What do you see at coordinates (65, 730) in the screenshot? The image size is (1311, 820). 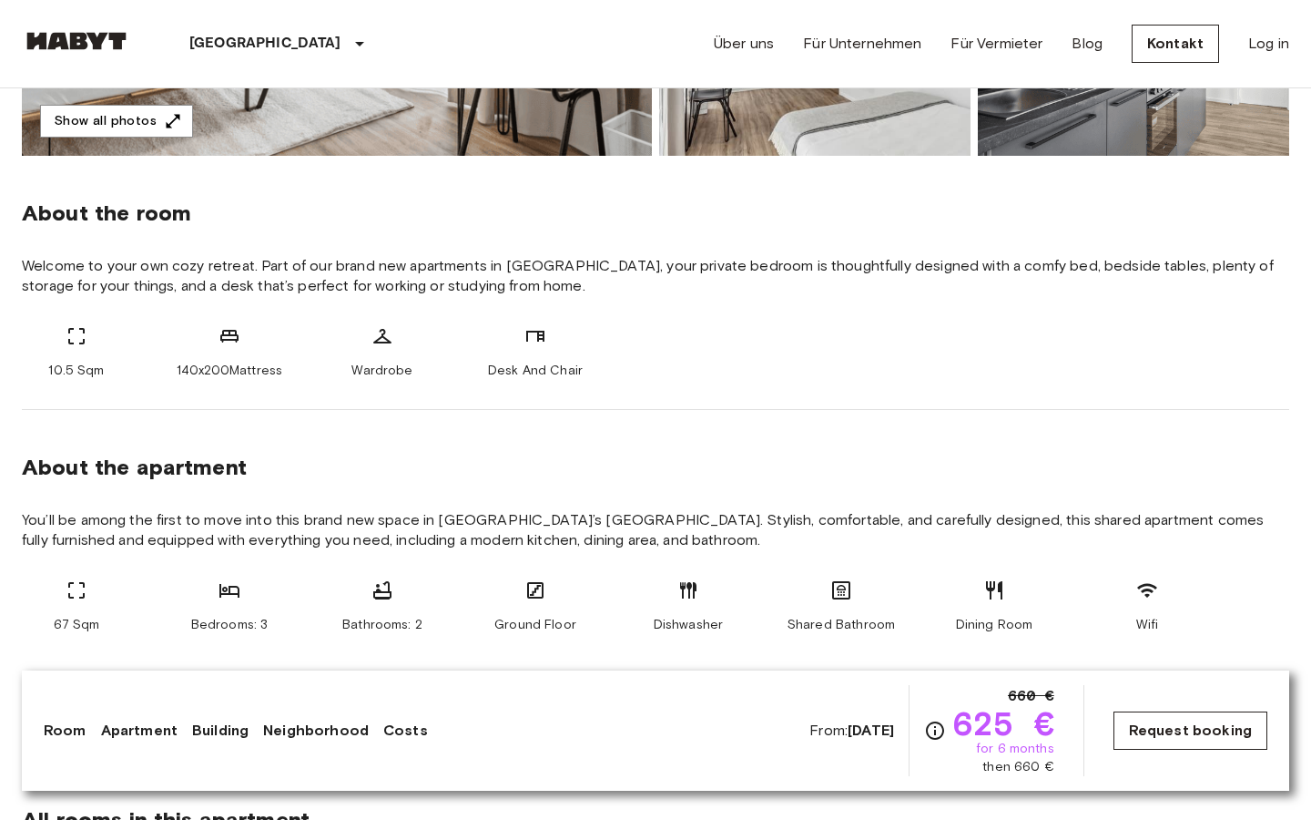 I see `a: Room` at bounding box center [65, 730].